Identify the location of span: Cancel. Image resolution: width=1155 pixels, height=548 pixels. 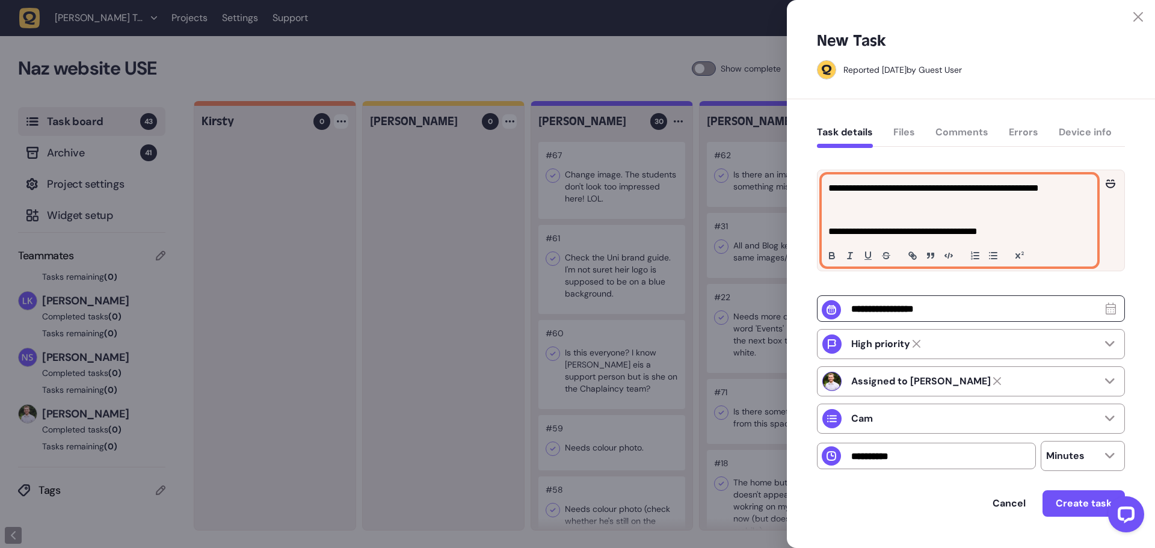
(1009, 503).